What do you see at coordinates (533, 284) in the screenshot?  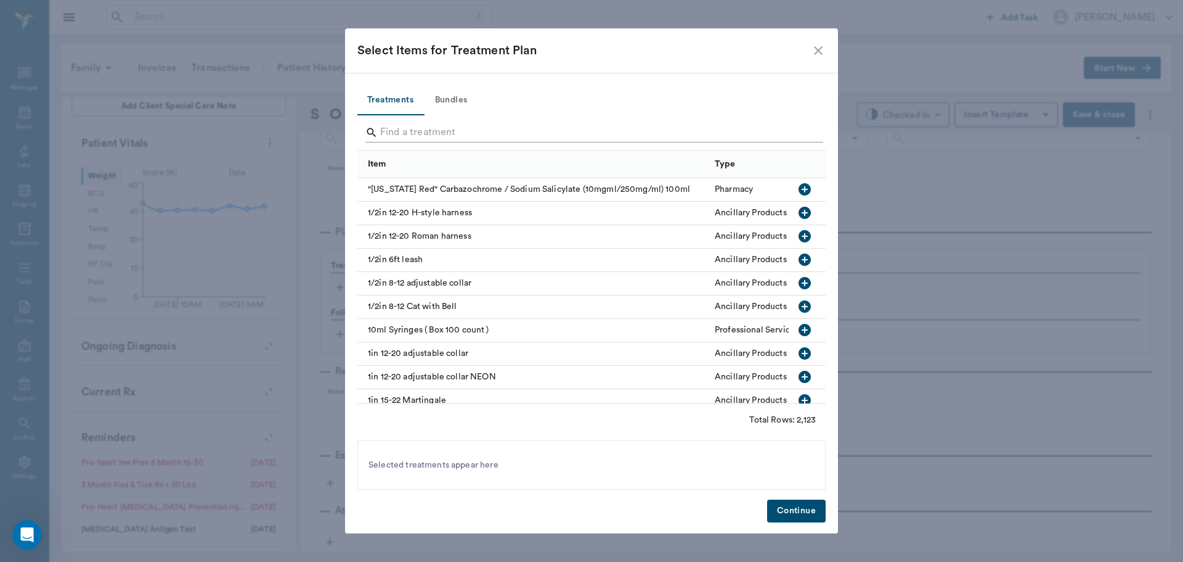 I see `div: 1/2in 8-12 adjustable collar` at bounding box center [533, 284].